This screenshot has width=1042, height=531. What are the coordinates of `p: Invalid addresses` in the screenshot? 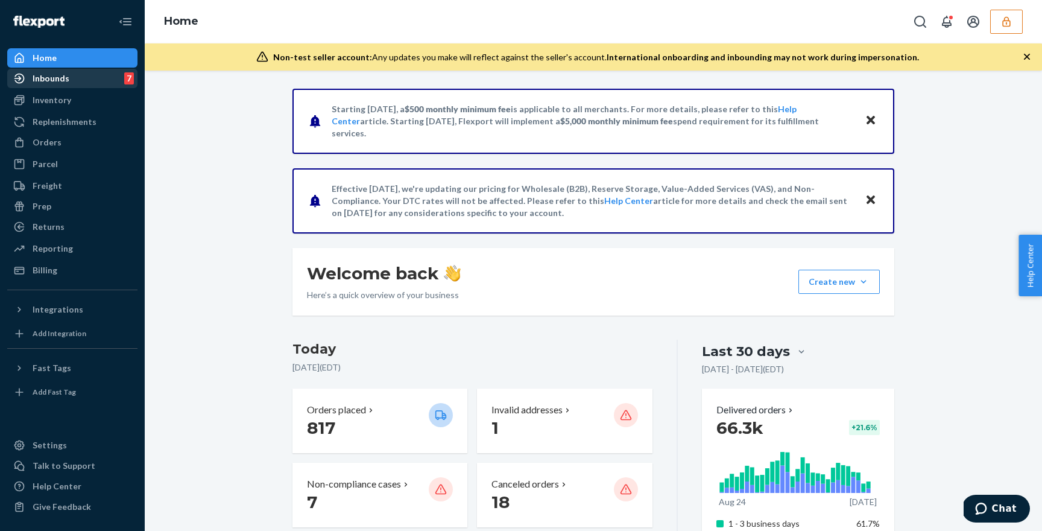 It's located at (527, 410).